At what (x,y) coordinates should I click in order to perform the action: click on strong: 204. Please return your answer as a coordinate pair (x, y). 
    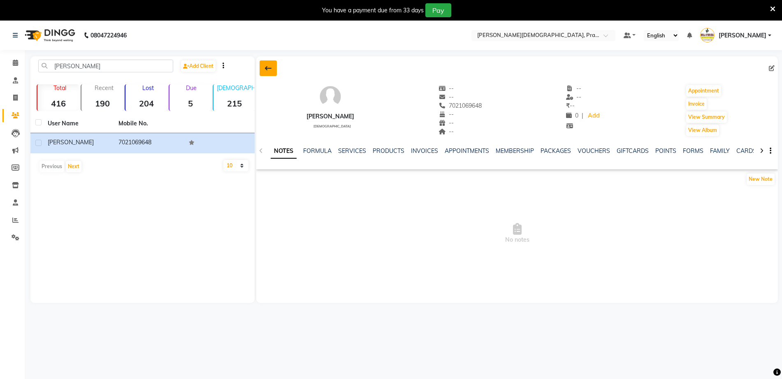
    Looking at the image, I should click on (146, 103).